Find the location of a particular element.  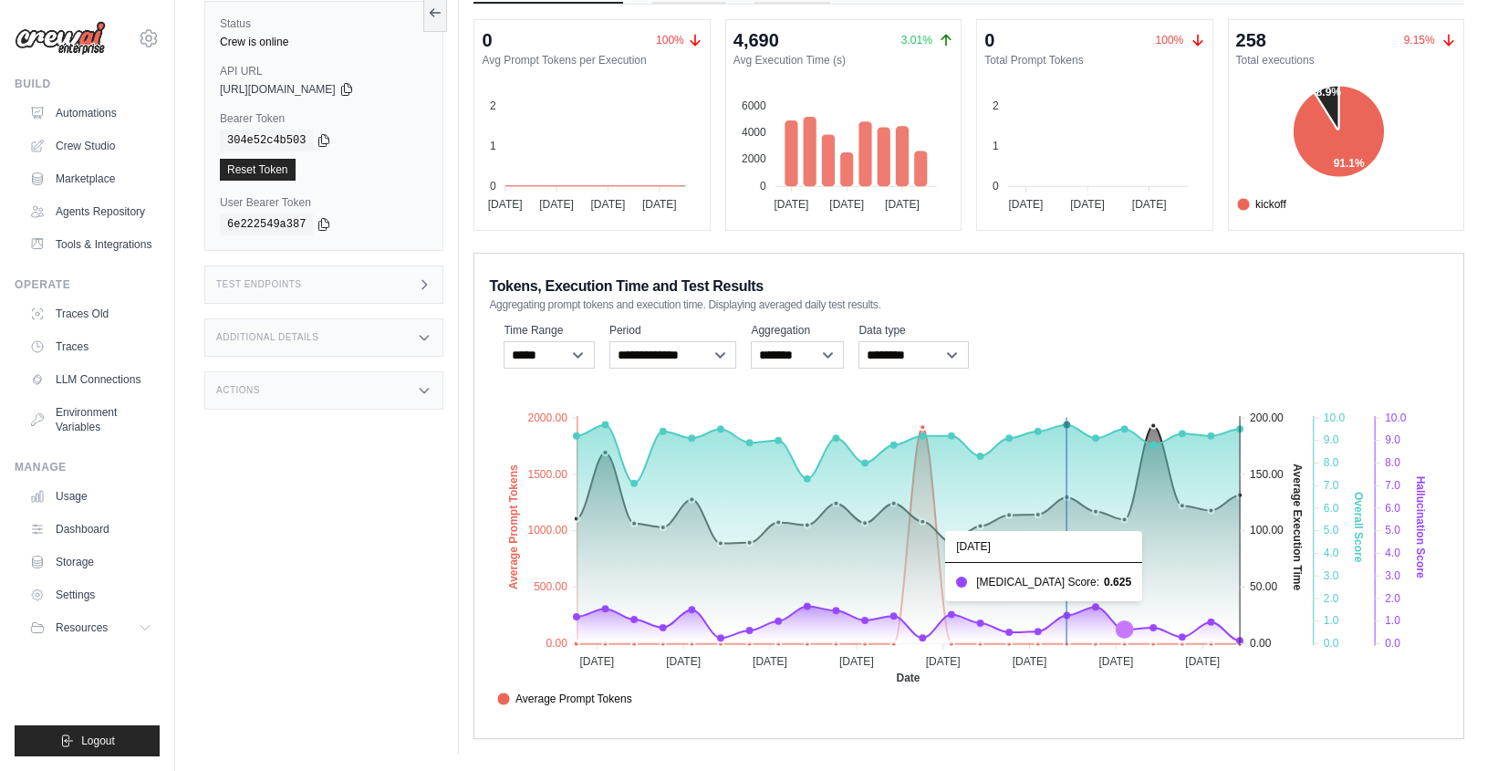

span: Aggregating prompt tokens and execution time. Displaying averaged daily test results. is located at coordinates (684, 305).